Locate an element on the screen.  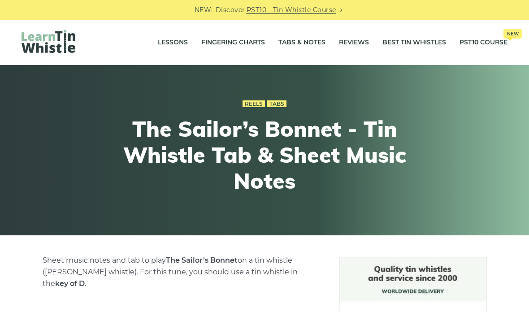
a: Tabs & Notes is located at coordinates (302, 43).